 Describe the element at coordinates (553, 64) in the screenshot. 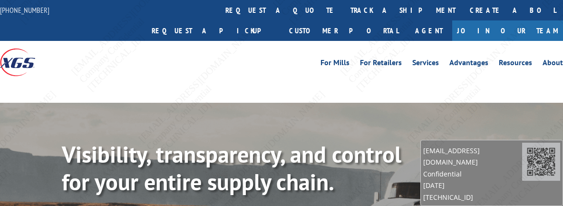

I see `a: About` at that location.